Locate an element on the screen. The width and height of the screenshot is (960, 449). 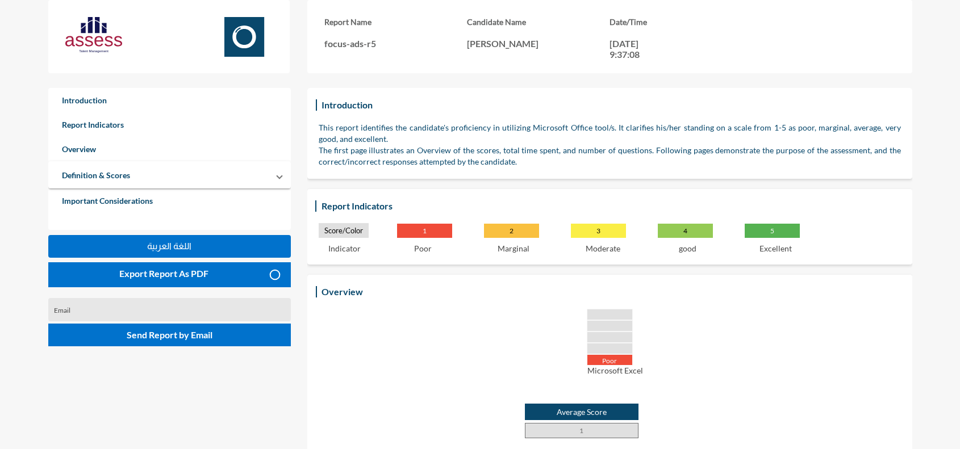
h3: Overview is located at coordinates (342, 291).